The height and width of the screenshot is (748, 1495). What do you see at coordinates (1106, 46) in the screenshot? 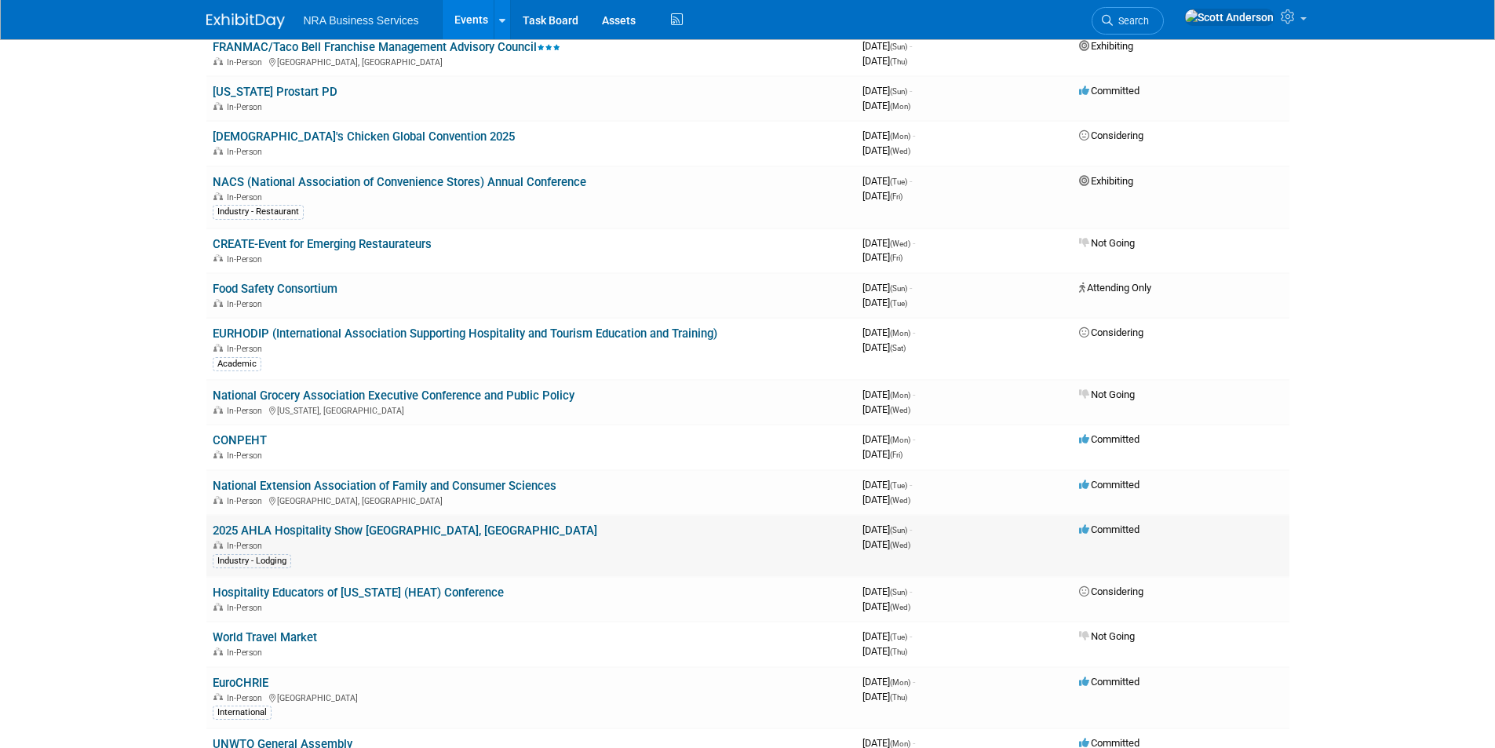
I see `span: Exhibiting` at bounding box center [1106, 46].